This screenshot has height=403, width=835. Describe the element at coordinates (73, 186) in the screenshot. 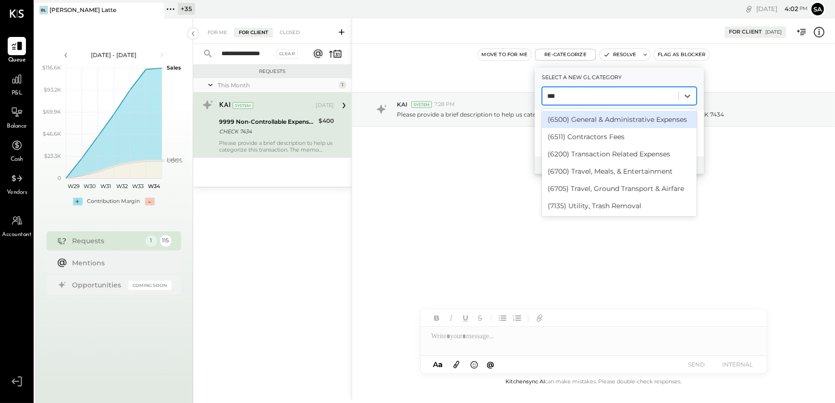

I see `text: W29` at that location.